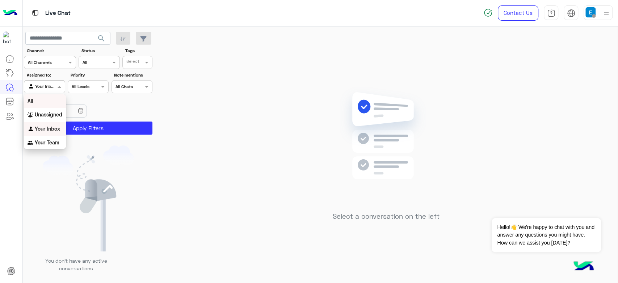  Describe the element at coordinates (88, 198) in the screenshot. I see `img: empty users` at that location.